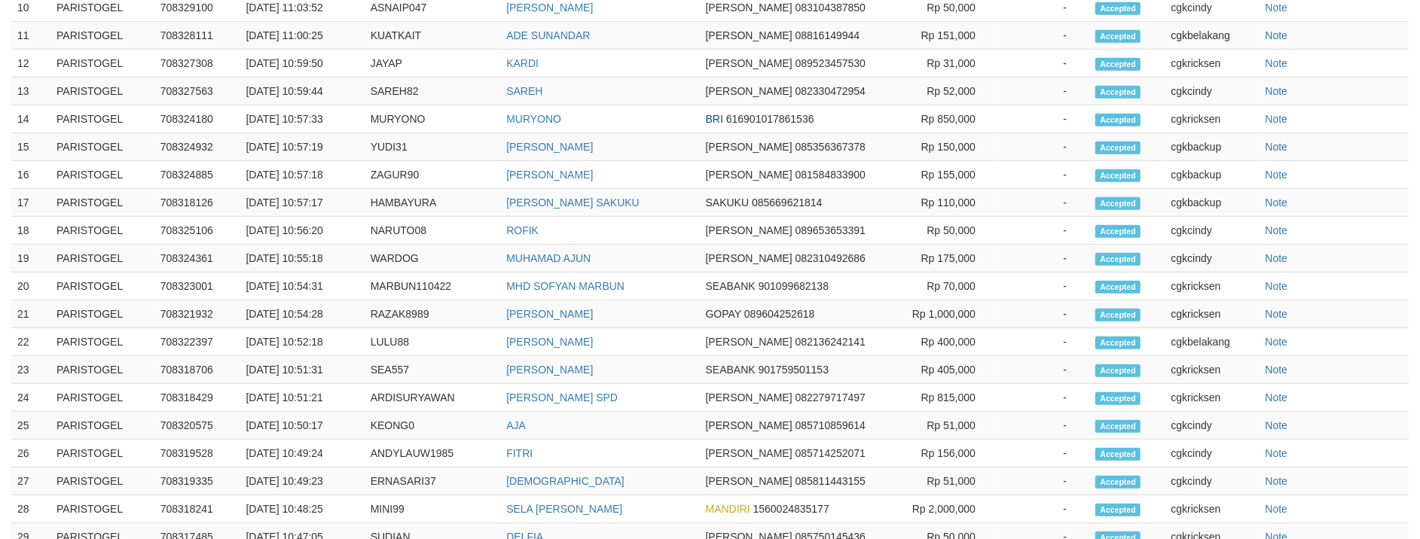 The width and height of the screenshot is (1420, 539). I want to click on span: 089604252618, so click(779, 314).